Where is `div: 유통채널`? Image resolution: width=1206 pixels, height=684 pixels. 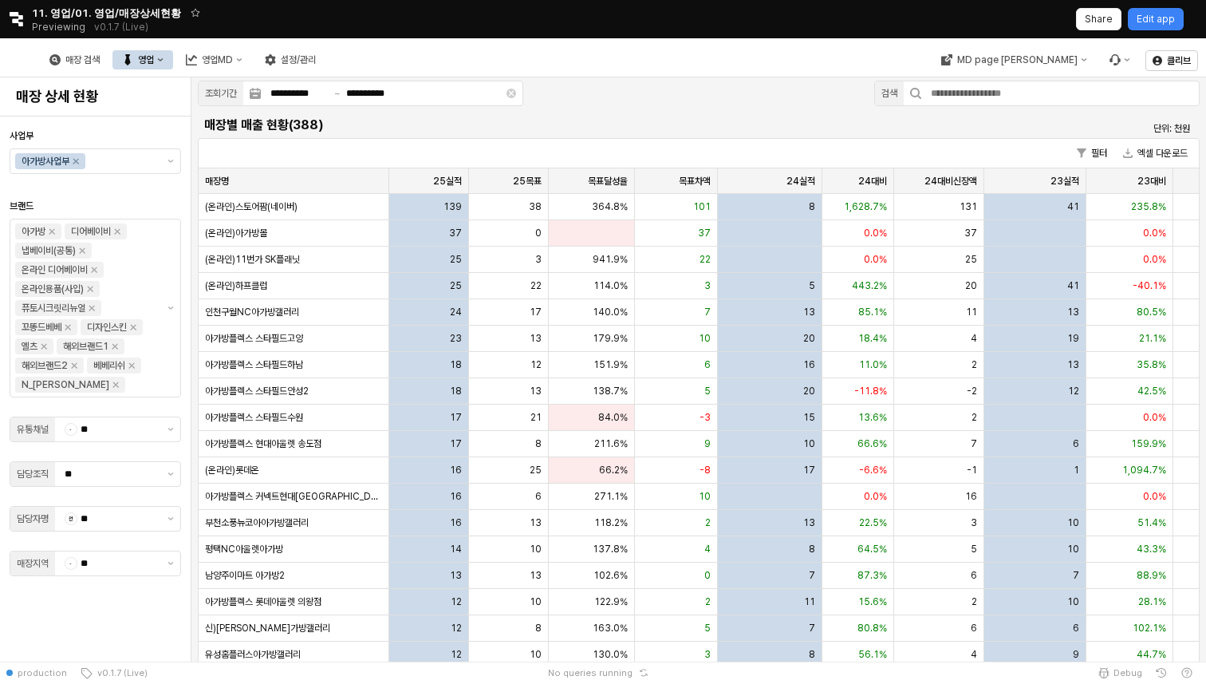
div: 유통채널 is located at coordinates (33, 429).